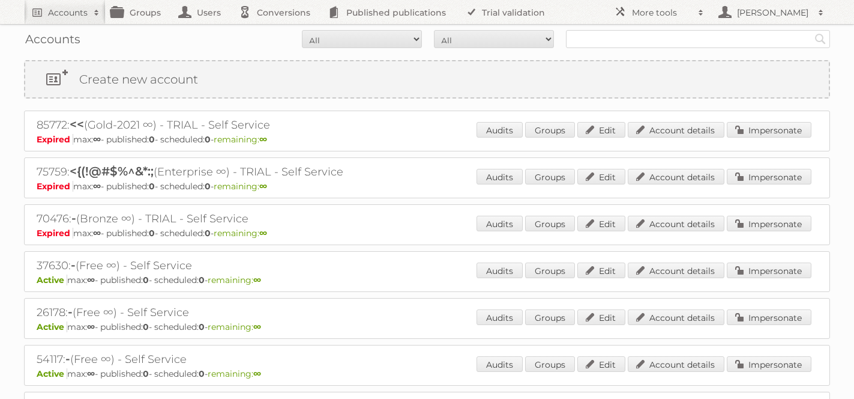 The height and width of the screenshot is (399, 854). What do you see at coordinates (662, 13) in the screenshot?
I see `h2: More tools` at bounding box center [662, 13].